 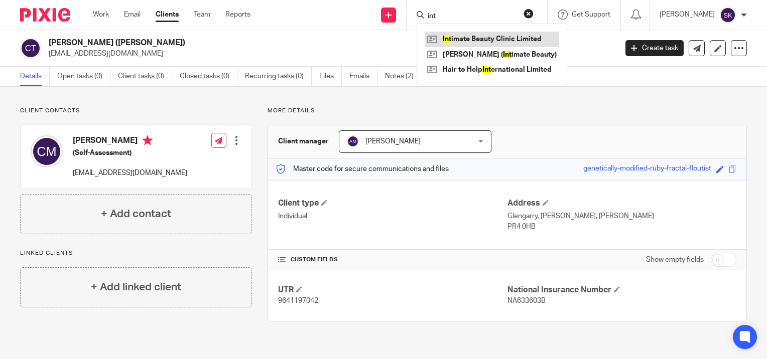 I want to click on a: Open tasks (0), so click(x=84, y=76).